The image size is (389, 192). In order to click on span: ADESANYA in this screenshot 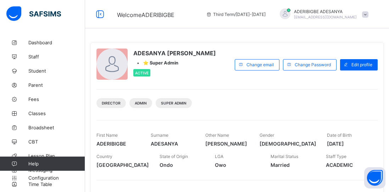, I will do `click(172, 144)`.